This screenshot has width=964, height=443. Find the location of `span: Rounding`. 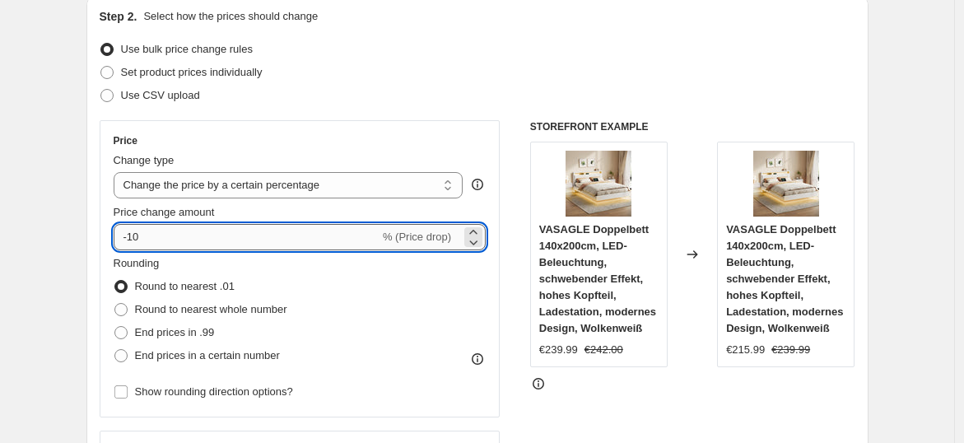

span: Rounding is located at coordinates (137, 263).